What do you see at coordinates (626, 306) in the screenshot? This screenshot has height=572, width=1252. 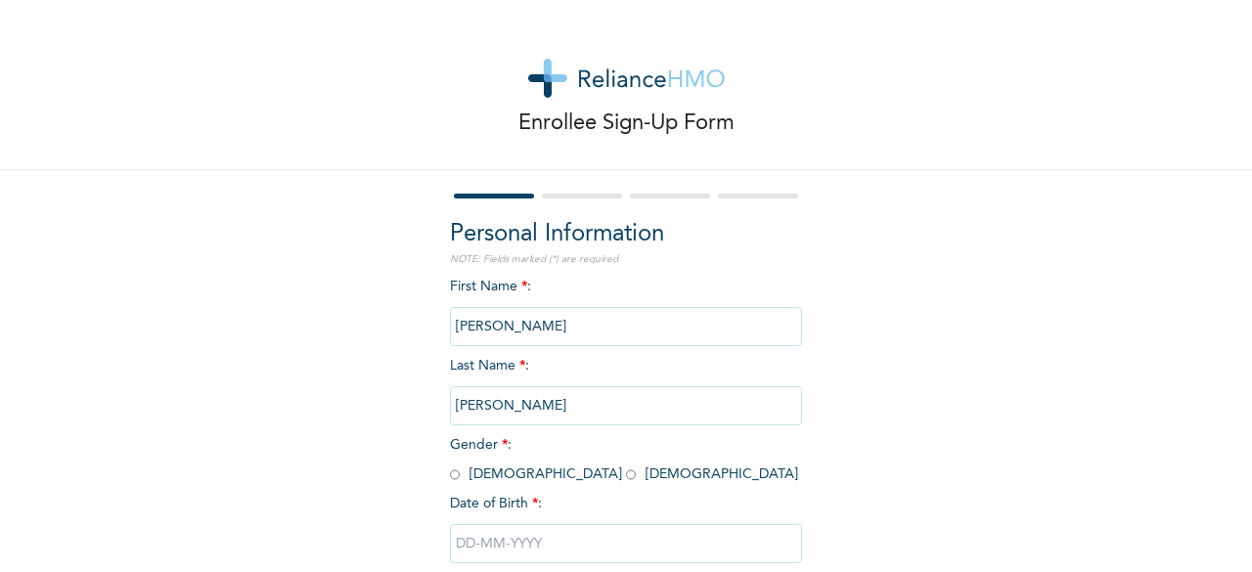 I see `span: First Name :` at bounding box center [626, 306].